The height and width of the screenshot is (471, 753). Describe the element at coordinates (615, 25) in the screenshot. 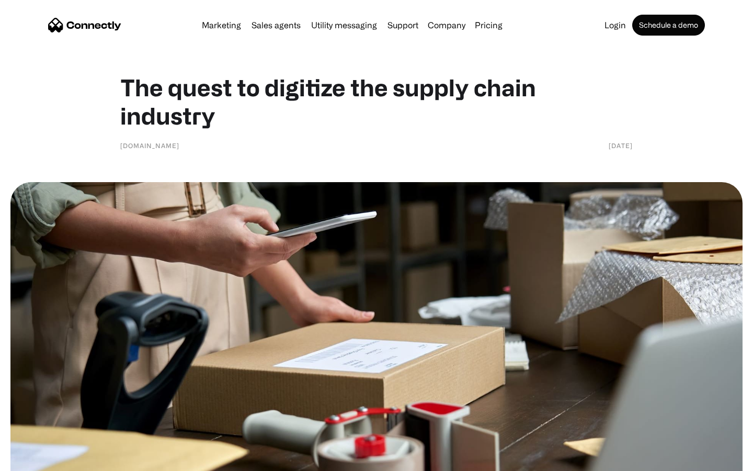

I see `a: Login` at that location.